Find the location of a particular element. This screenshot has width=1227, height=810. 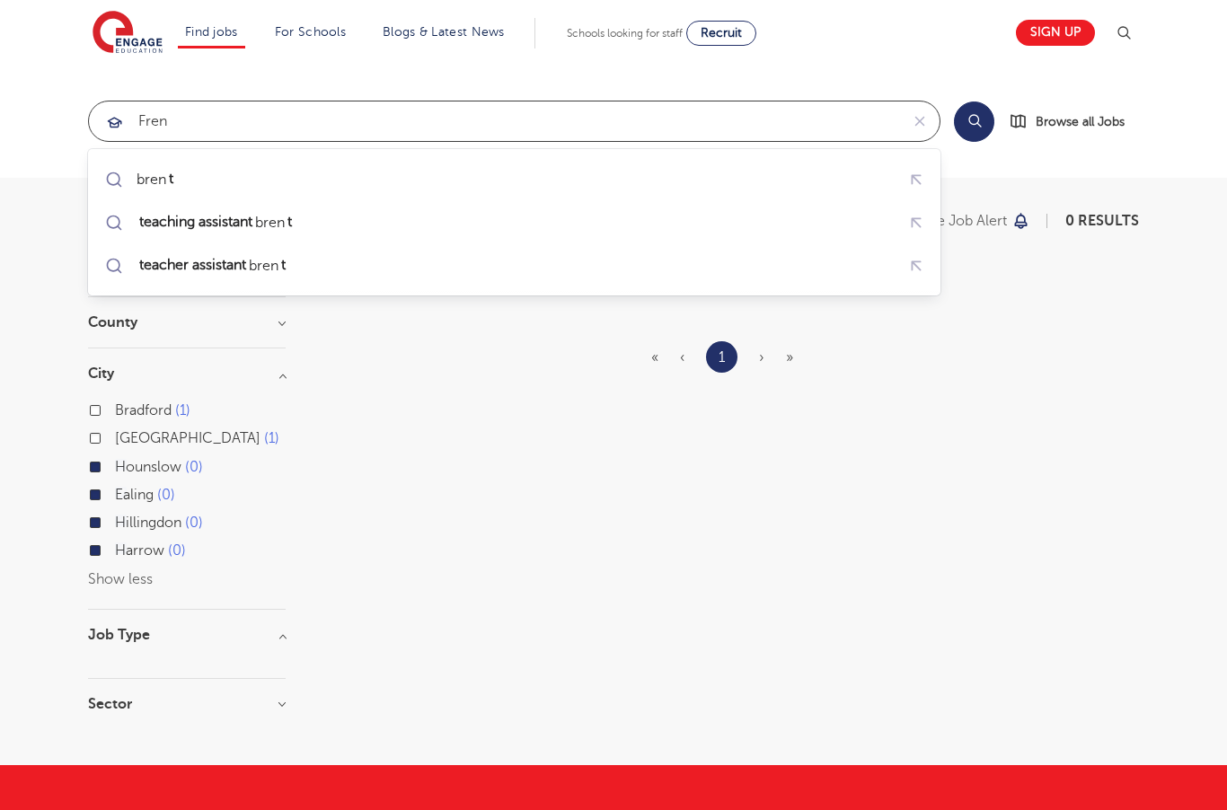

button: Show less is located at coordinates (120, 580).